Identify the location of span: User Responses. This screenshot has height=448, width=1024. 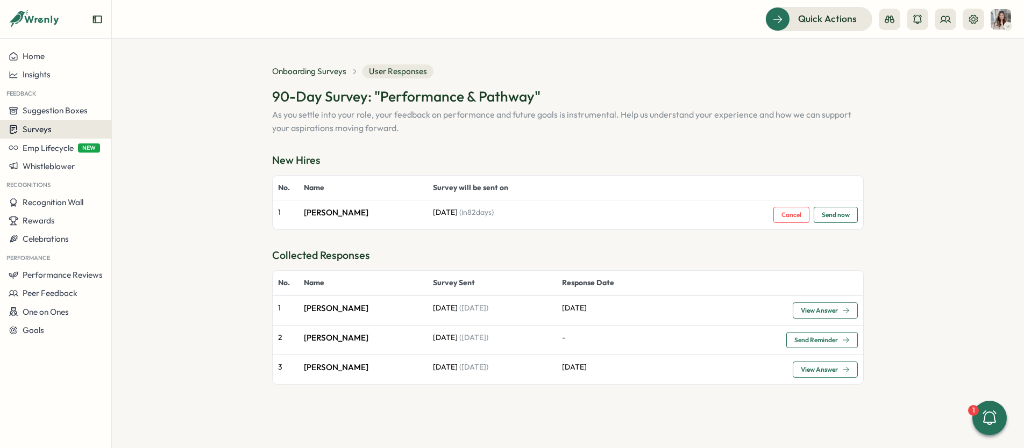
(398, 72).